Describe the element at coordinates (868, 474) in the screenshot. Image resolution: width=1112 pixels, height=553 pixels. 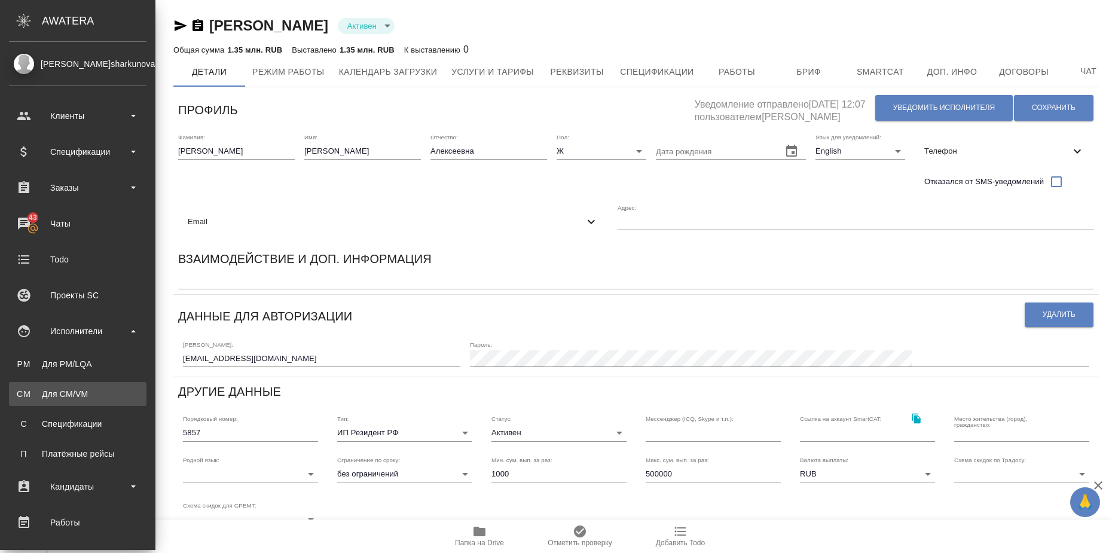
I see `div: RUB` at that location.